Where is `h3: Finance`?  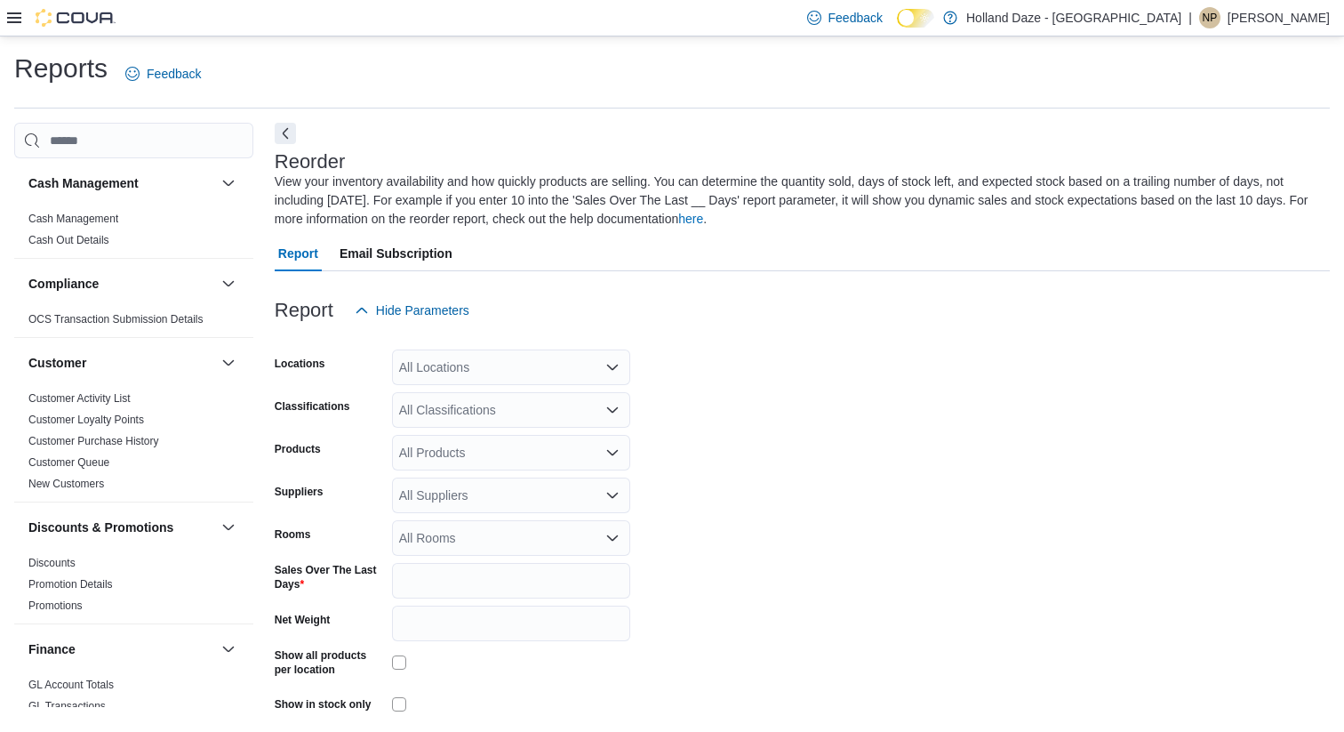 h3: Finance is located at coordinates (52, 649).